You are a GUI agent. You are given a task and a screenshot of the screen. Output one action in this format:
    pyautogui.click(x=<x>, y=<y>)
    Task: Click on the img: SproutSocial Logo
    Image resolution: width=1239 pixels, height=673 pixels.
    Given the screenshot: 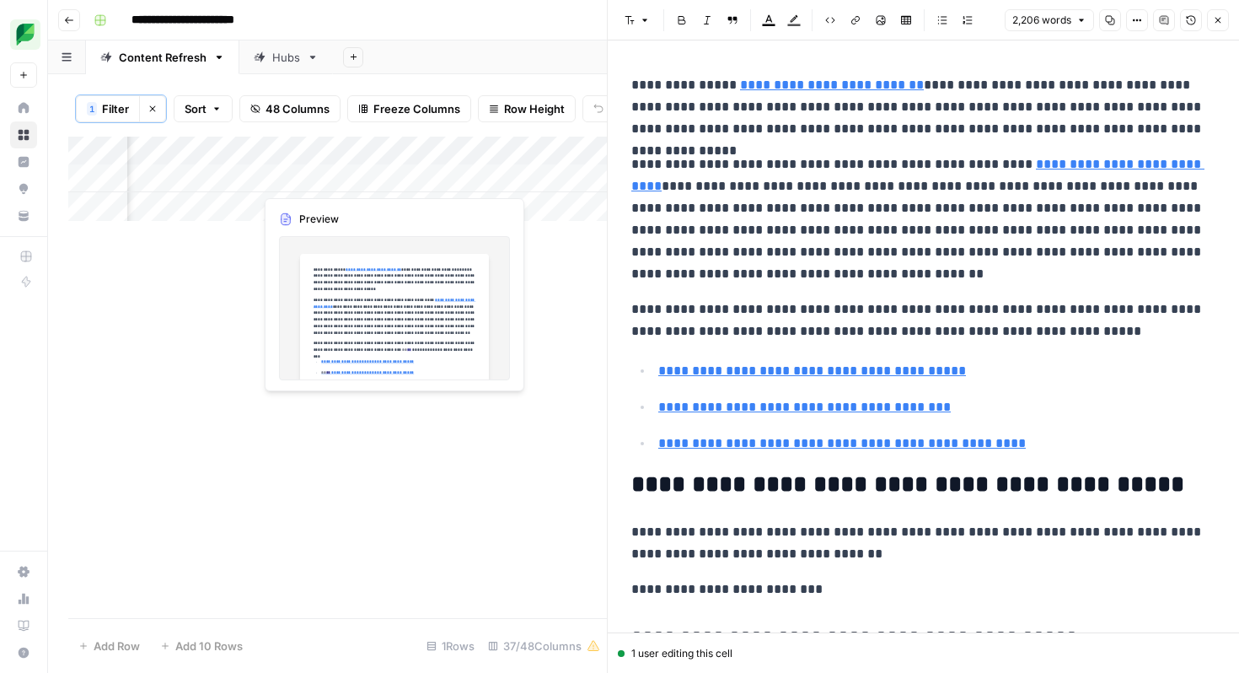 What is the action you would take?
    pyautogui.click(x=25, y=35)
    